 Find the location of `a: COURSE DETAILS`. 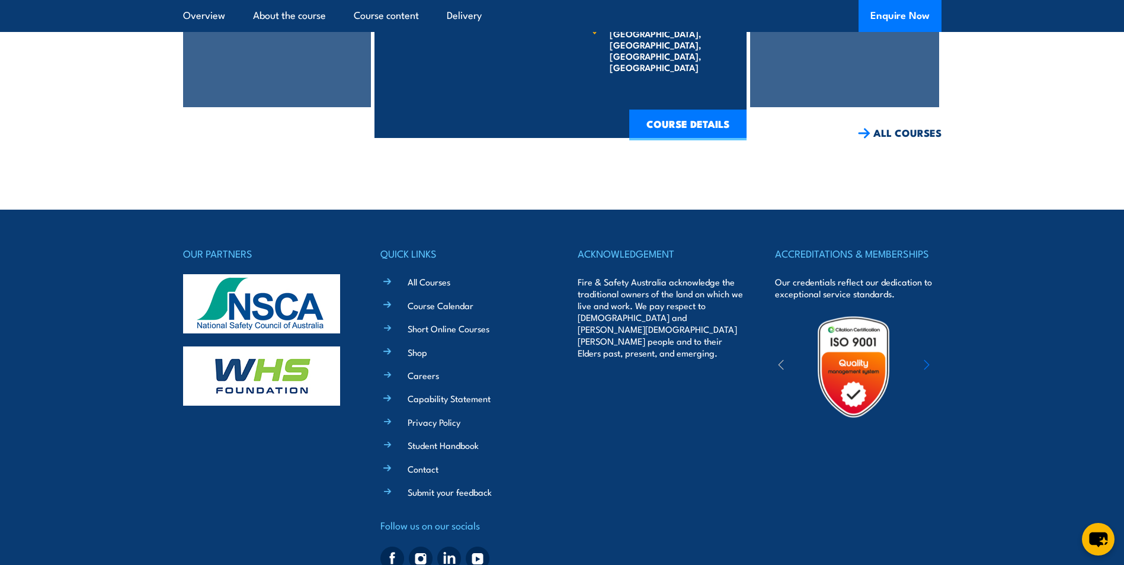

a: COURSE DETAILS is located at coordinates (688, 125).